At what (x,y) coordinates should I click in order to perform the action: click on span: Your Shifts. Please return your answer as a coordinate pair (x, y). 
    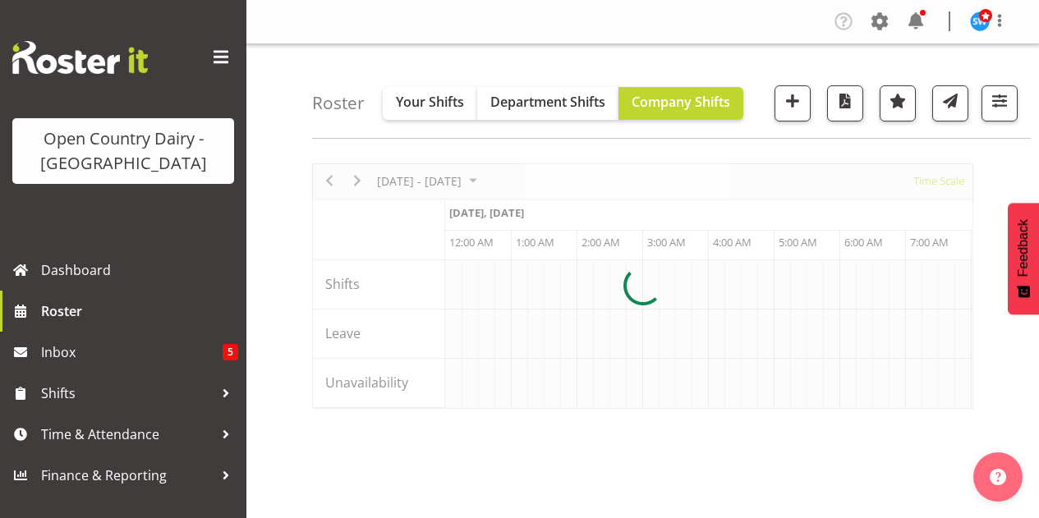
    Looking at the image, I should click on (429, 102).